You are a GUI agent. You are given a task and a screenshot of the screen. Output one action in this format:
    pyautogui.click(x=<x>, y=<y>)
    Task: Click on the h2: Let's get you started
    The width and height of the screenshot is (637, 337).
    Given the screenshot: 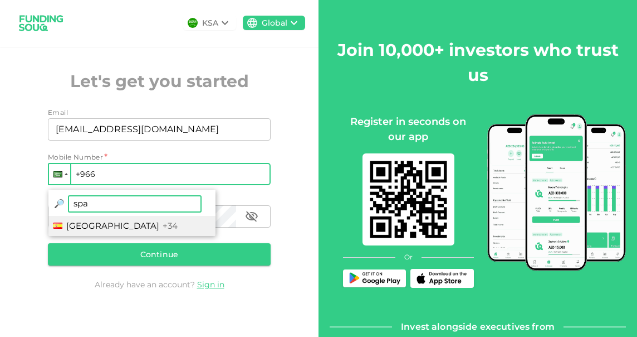 What is the action you would take?
    pyautogui.click(x=159, y=81)
    